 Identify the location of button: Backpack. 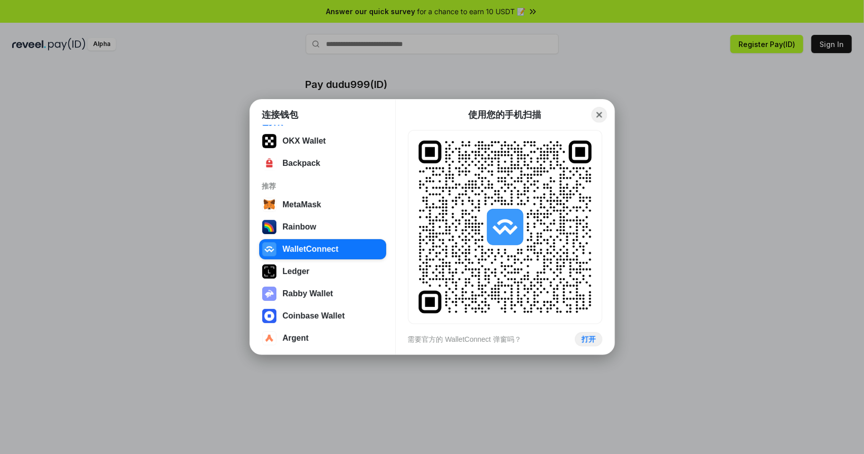
(322, 163).